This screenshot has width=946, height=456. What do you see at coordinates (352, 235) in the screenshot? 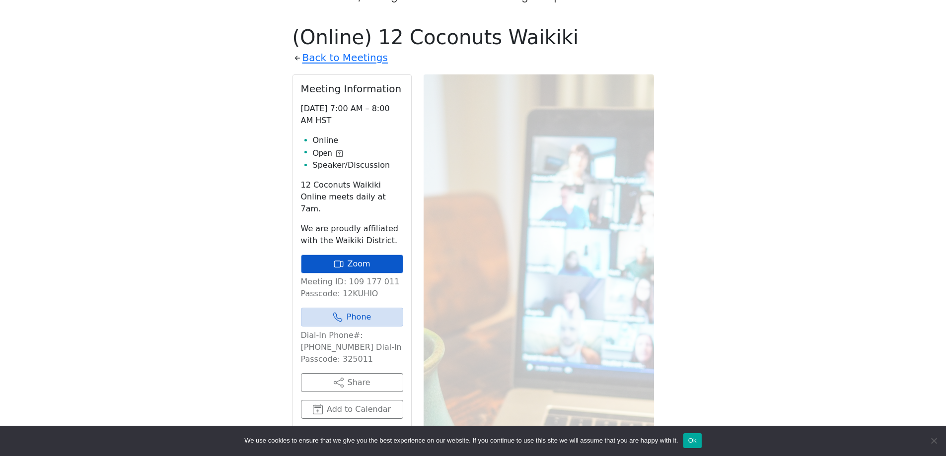
I see `p: We are proudly affiliated with the Waikiki District.` at bounding box center [352, 235].